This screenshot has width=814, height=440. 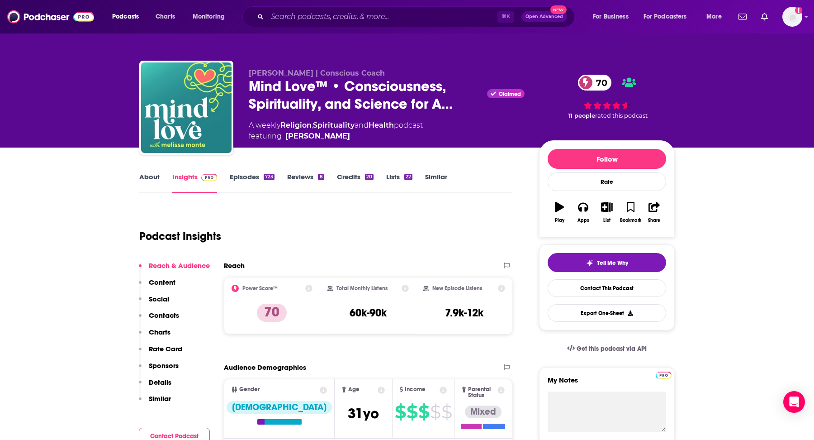 What do you see at coordinates (336, 131) in the screenshot?
I see `div: A weekly podcast` at bounding box center [336, 131].